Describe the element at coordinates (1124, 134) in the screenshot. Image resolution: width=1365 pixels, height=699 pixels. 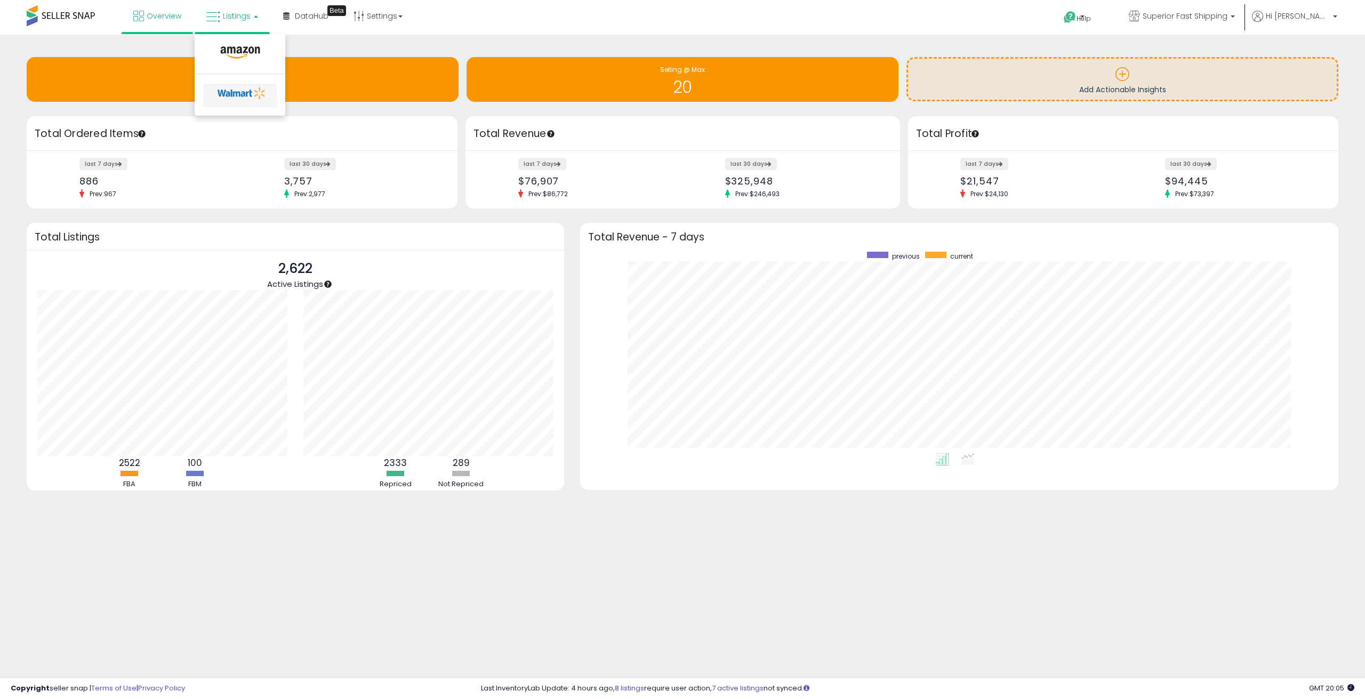
I see `h3: Total Profit` at that location.